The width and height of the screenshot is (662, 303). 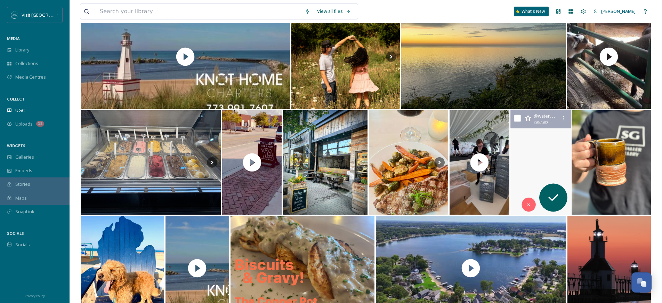 I want to click on button: Open Chat, so click(x=641, y=282).